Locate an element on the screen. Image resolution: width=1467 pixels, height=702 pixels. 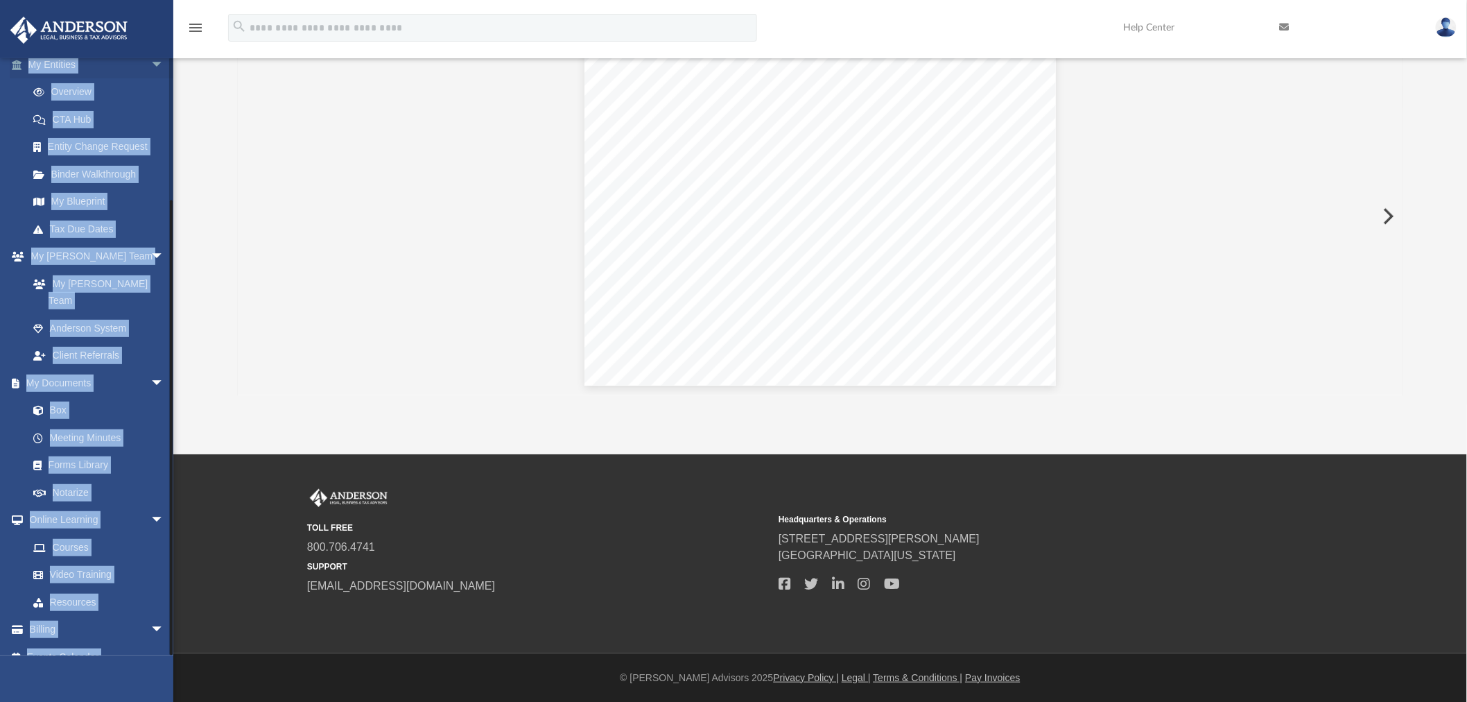
div: Document Viewer is located at coordinates (819, 216).